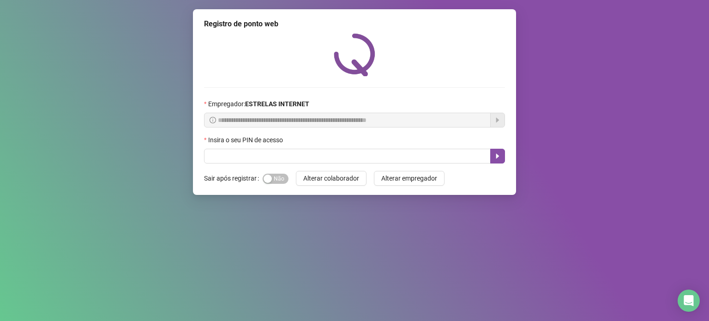  Describe the element at coordinates (233, 178) in the screenshot. I see `label: Sair após registrar` at that location.